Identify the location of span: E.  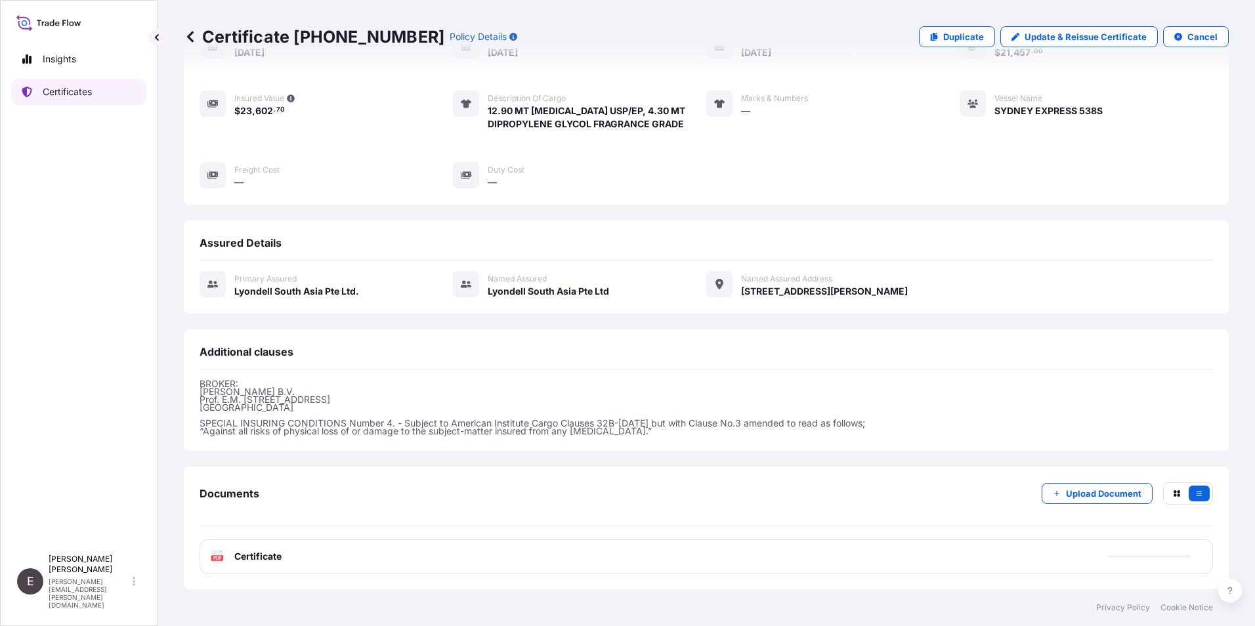
(30, 582).